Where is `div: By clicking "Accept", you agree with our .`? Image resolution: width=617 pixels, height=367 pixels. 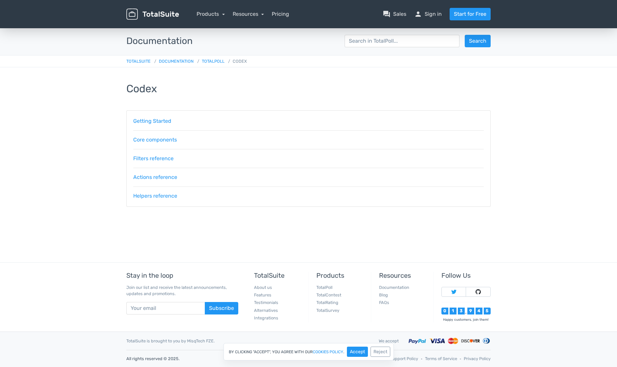 div: By clicking "Accept", you agree with our . is located at coordinates (309, 352).